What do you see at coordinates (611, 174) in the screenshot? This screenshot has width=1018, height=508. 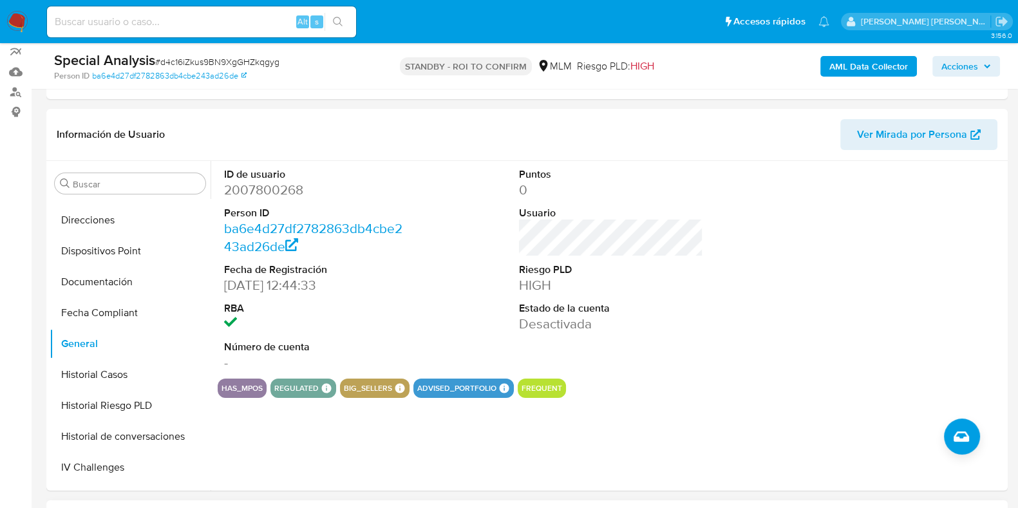 I see `dt: Puntos` at bounding box center [611, 174].